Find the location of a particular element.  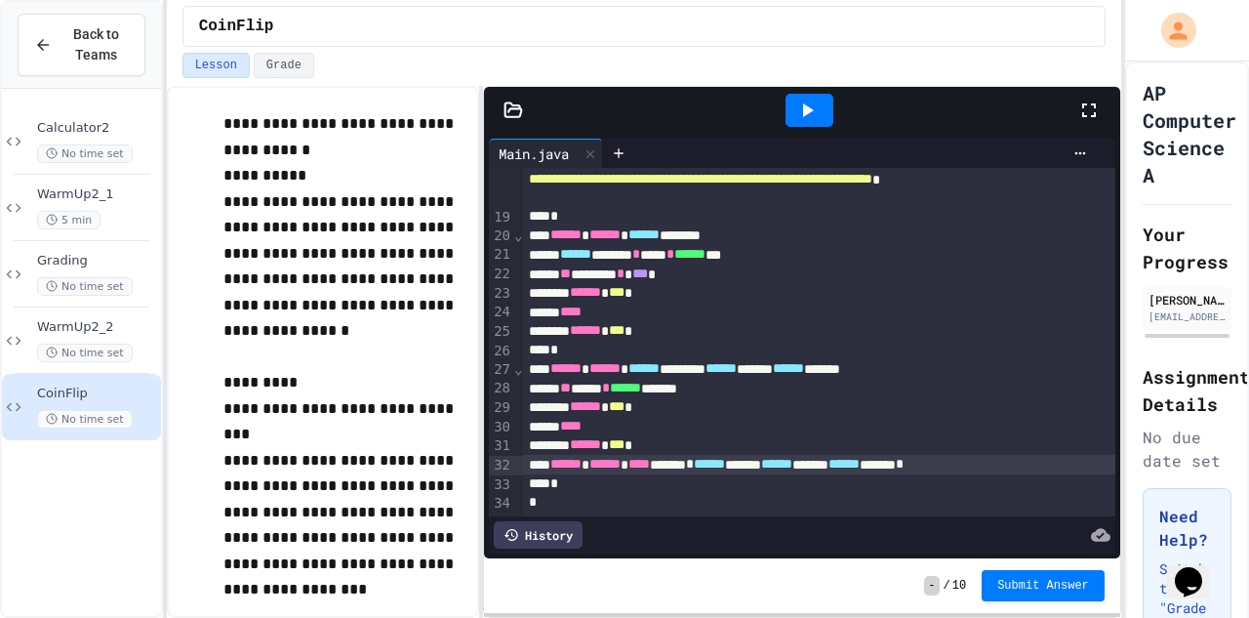

div: 26 is located at coordinates (501, 350).